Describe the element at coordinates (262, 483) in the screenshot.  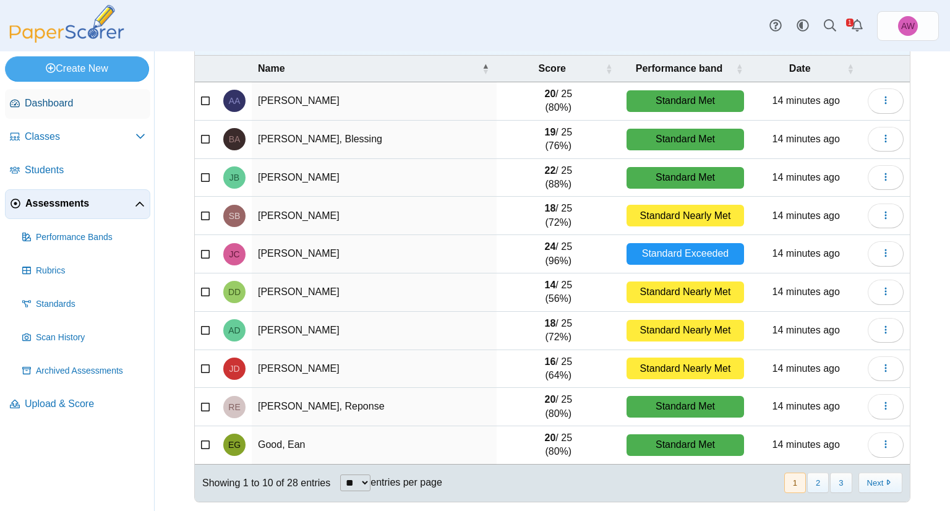
I see `div: Showing 1 to 10 of 28 entries` at that location.